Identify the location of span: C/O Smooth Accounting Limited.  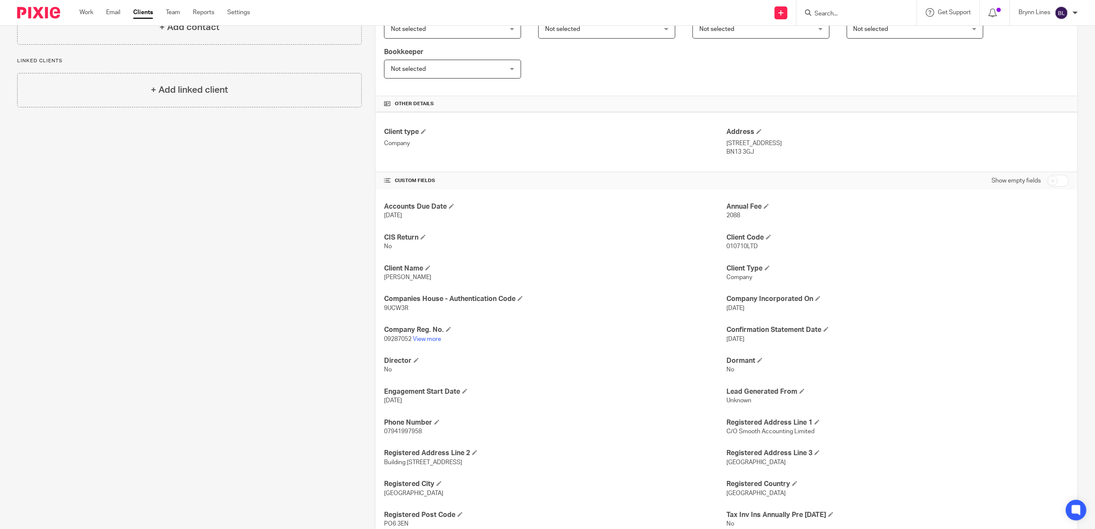
(770, 432).